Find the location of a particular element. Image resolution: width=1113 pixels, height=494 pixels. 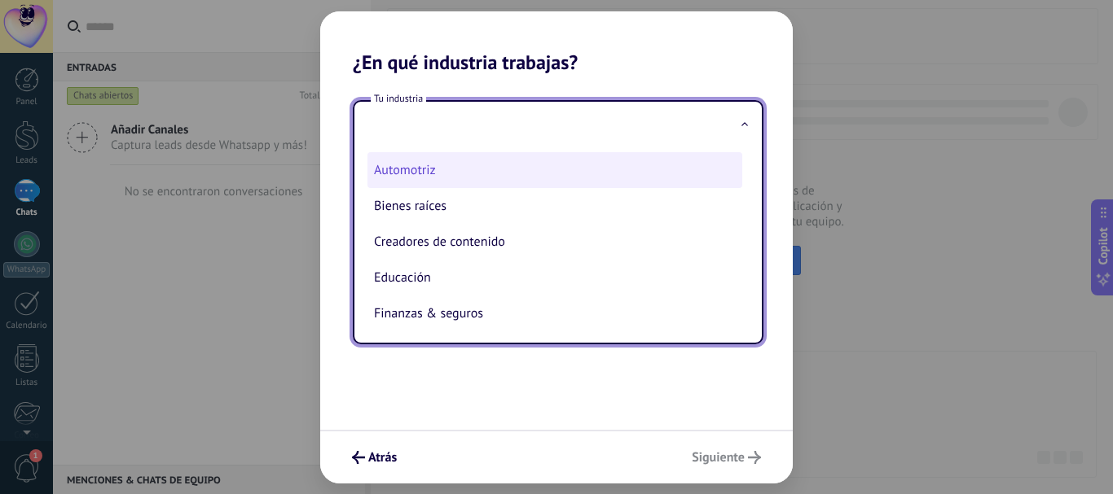

button: Atrás is located at coordinates (374, 458).